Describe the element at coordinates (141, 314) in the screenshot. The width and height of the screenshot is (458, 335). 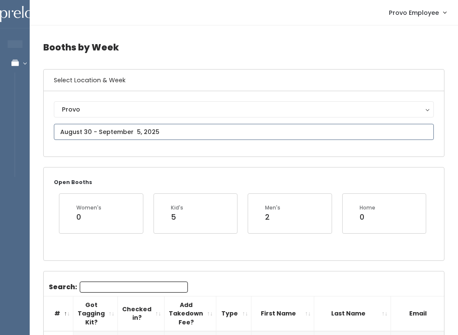
I see `th: Checked in?: activate to sort column ascending` at that location.